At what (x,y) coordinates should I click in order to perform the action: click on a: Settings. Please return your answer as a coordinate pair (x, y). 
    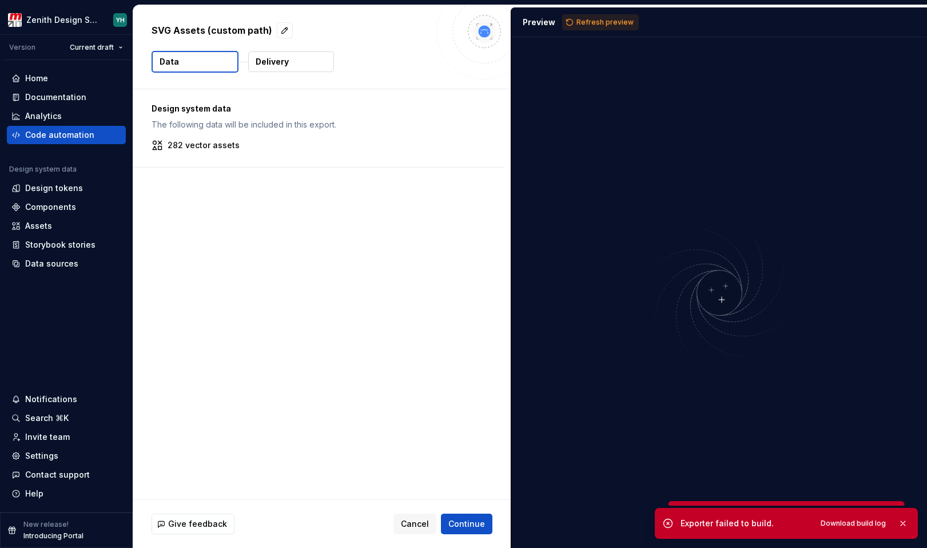
    Looking at the image, I should click on (66, 456).